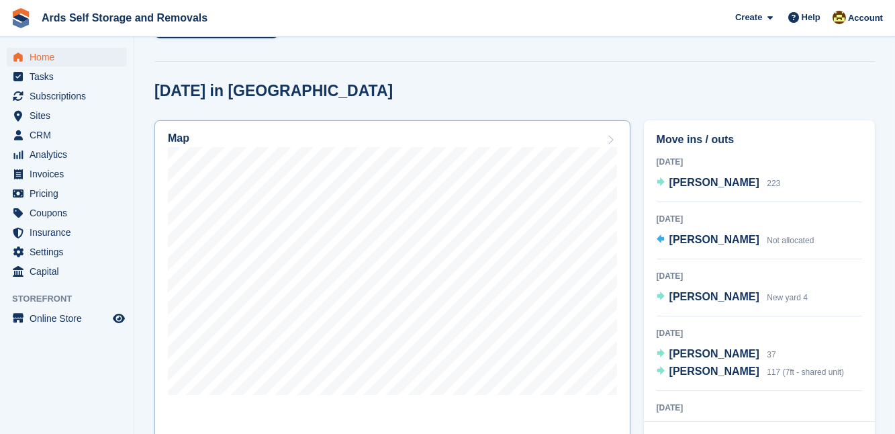  Describe the element at coordinates (771, 354) in the screenshot. I see `span: 37` at that location.